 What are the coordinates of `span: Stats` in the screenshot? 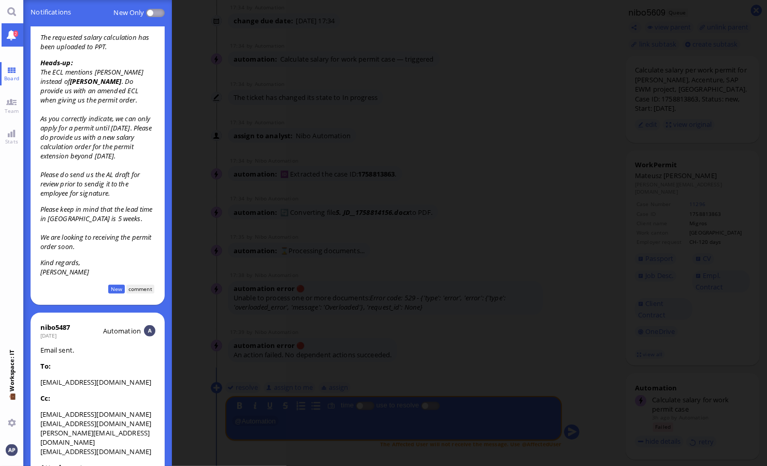 It's located at (11, 141).